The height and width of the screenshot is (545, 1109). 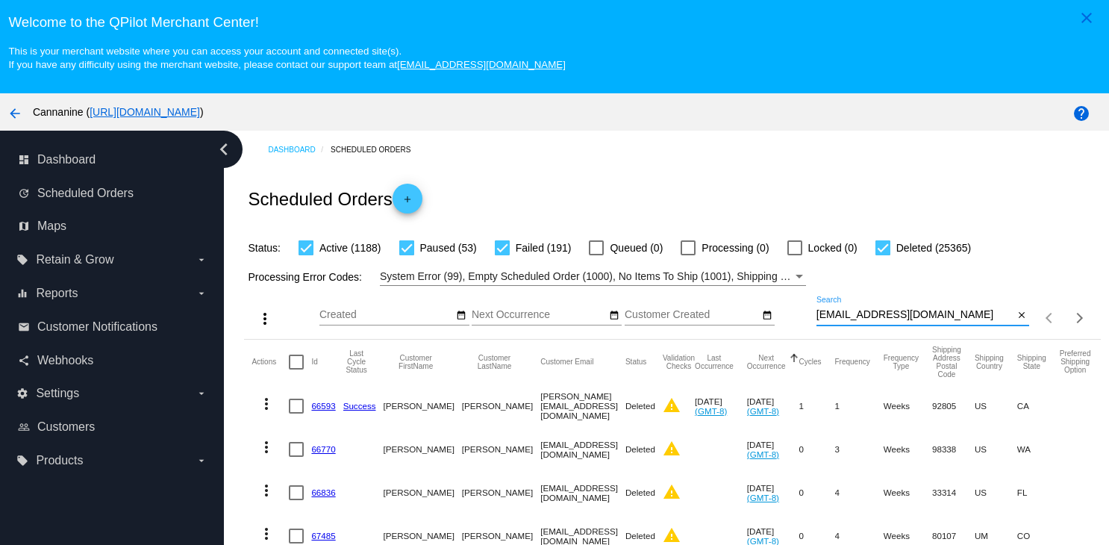 What do you see at coordinates (810, 362) in the screenshot?
I see `button: Change sorting for Cycles` at bounding box center [810, 362].